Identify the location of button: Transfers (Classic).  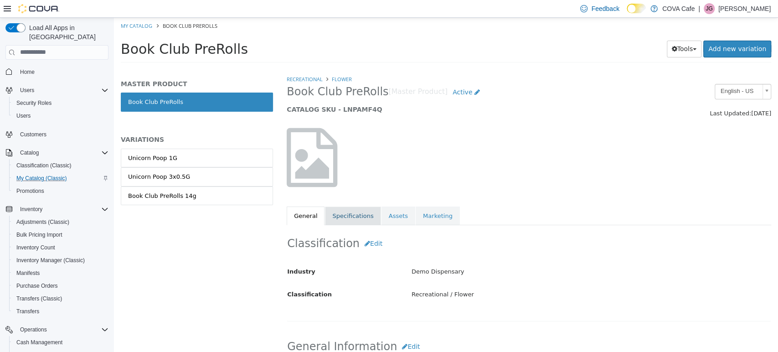
(61, 299).